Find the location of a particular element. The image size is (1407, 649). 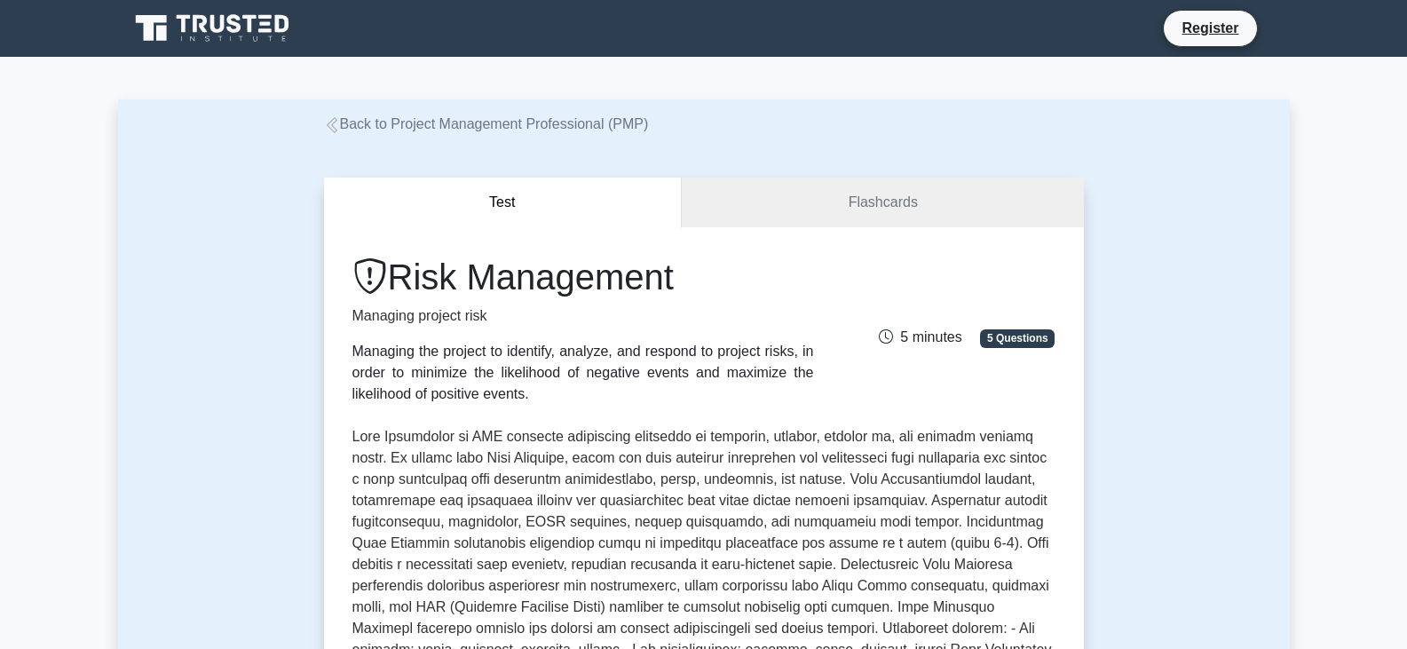

span: 5 Questions is located at coordinates (1017, 338).